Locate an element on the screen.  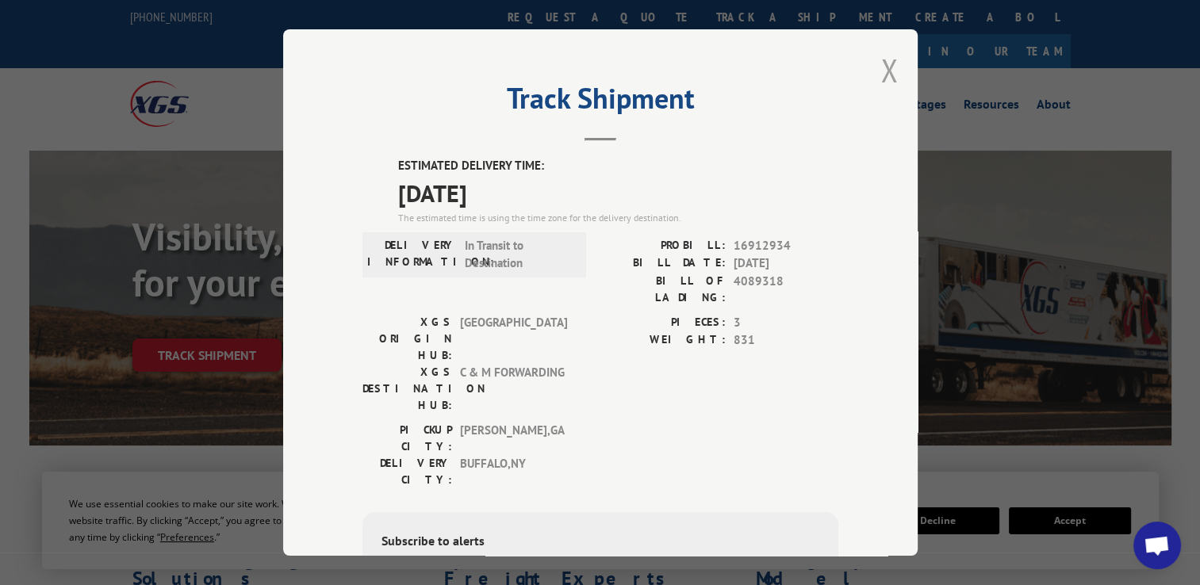
span: In Transit to Destination is located at coordinates (518, 254).